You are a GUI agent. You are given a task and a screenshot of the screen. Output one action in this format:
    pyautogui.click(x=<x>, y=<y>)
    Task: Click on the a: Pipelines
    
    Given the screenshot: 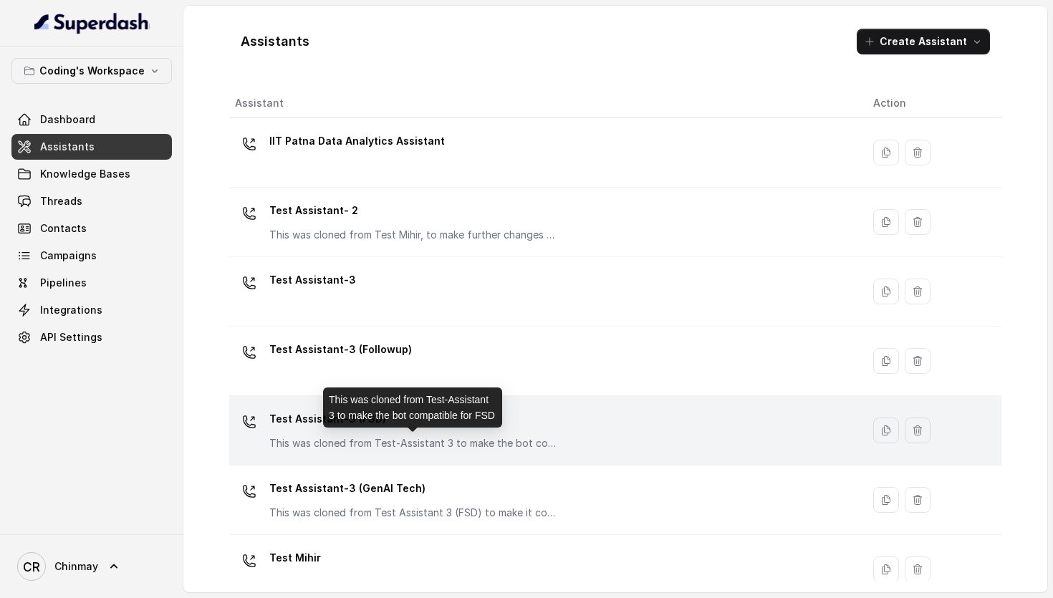 What is the action you would take?
    pyautogui.click(x=92, y=283)
    